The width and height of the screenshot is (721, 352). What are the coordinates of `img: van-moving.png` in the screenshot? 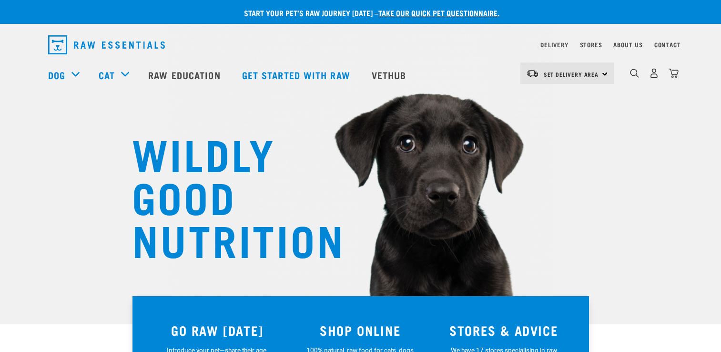 It's located at (533, 73).